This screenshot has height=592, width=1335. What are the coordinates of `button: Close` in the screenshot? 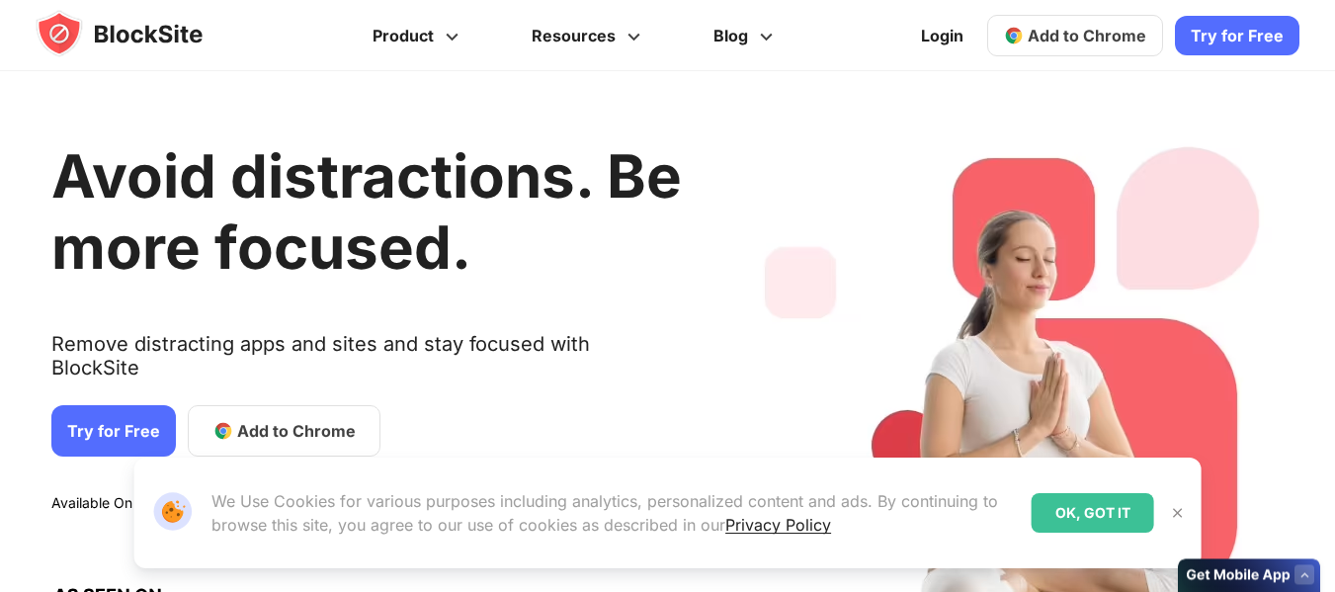 It's located at (1178, 513).